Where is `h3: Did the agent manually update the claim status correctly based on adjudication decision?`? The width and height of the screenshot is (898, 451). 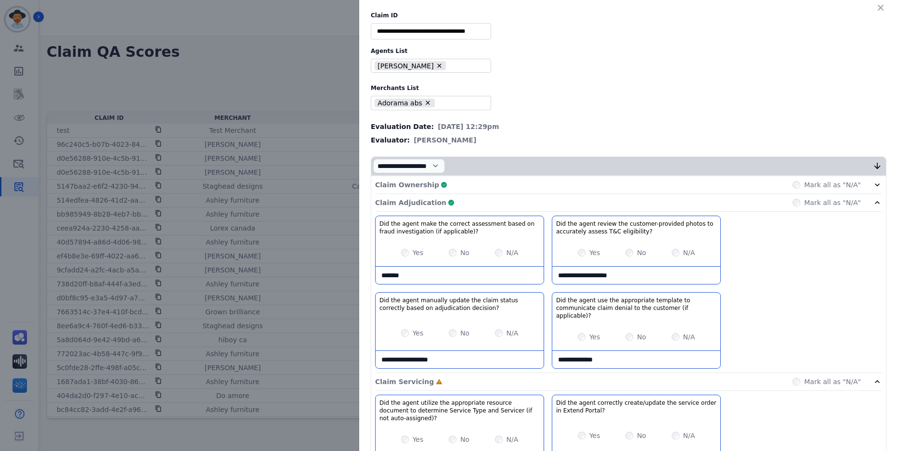 h3: Did the agent manually update the claim status correctly based on adjudication decision? is located at coordinates (459, 304).